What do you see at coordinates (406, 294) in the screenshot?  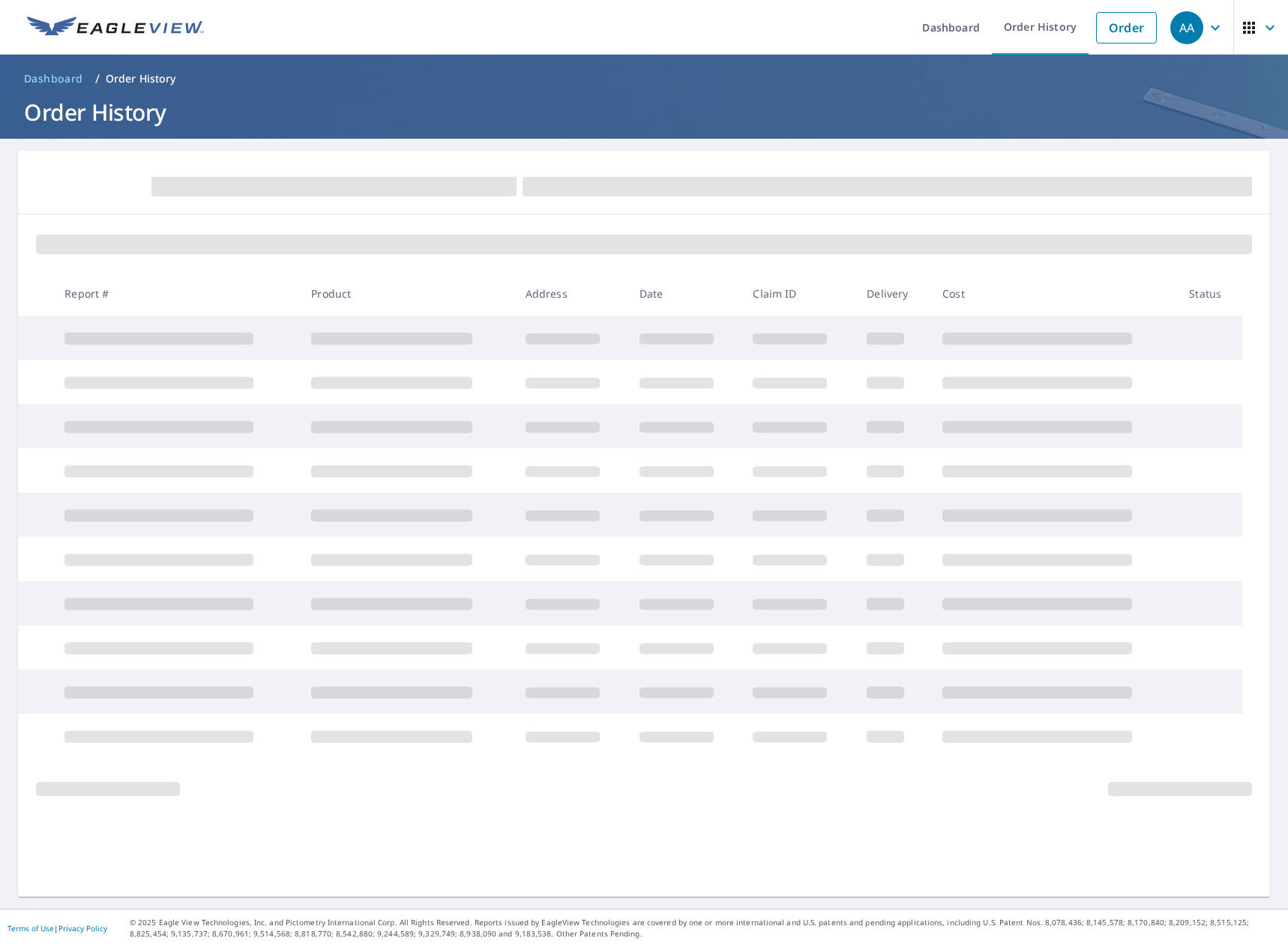 I see `th: Product` at bounding box center [406, 294].